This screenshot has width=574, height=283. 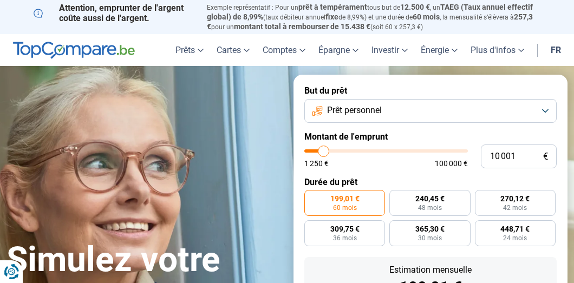 What do you see at coordinates (431, 270) in the screenshot?
I see `div: Estimation mensuelle` at bounding box center [431, 270].